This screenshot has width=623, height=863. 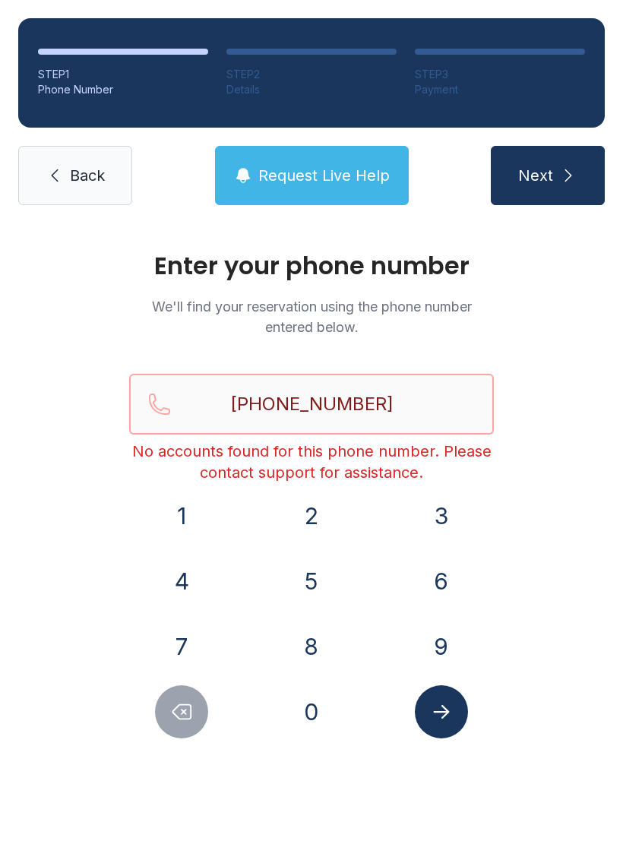 I want to click on div: Phone Number, so click(x=123, y=90).